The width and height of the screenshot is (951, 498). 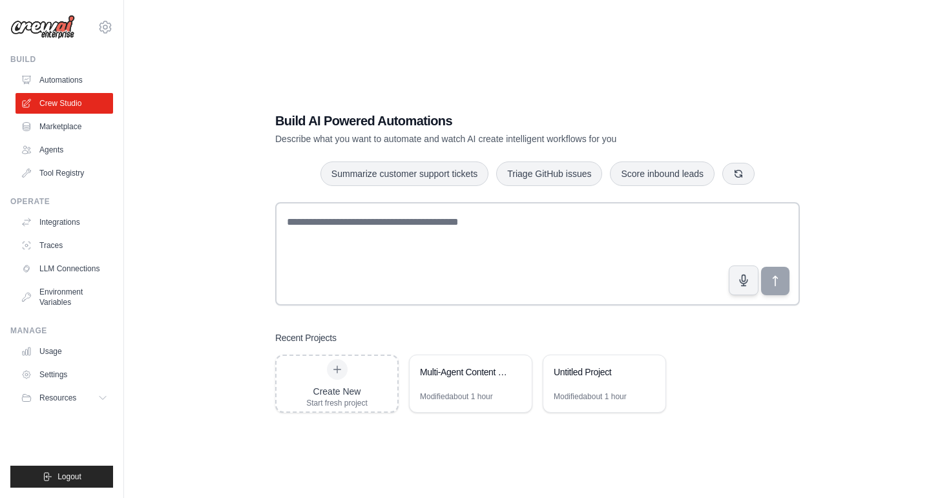 I want to click on a: Integrations, so click(x=64, y=222).